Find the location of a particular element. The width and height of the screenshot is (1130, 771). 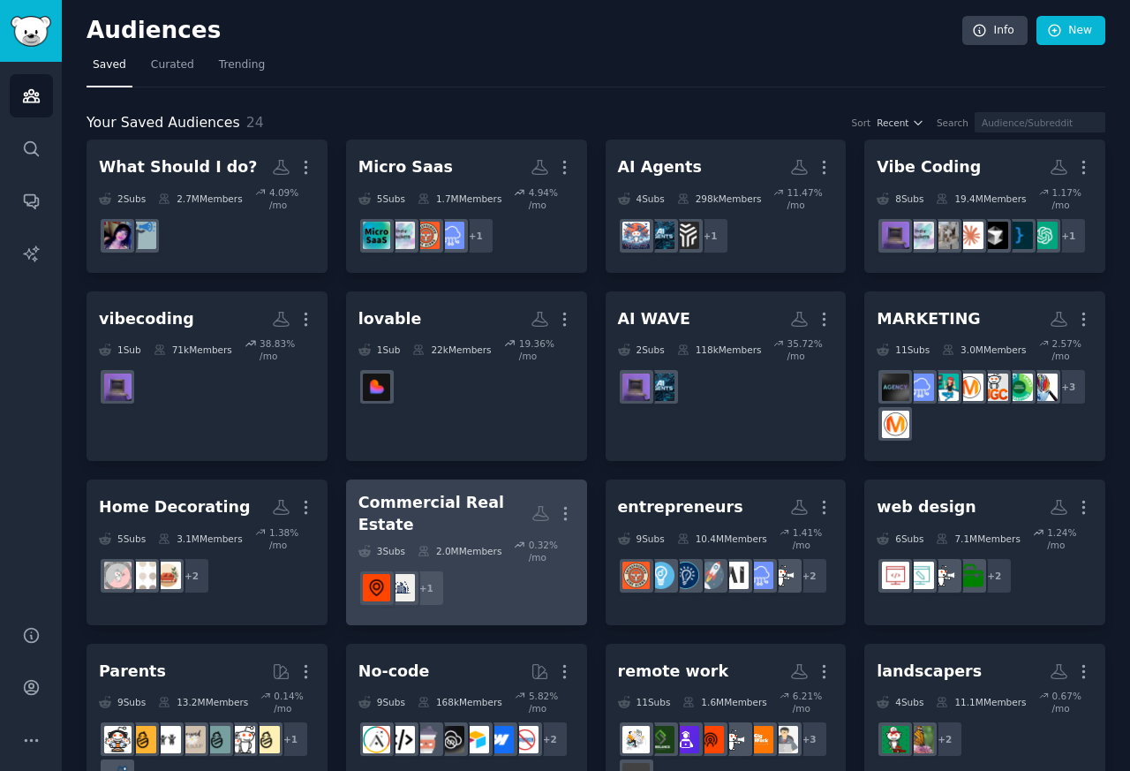

a: Curated is located at coordinates (172, 69).